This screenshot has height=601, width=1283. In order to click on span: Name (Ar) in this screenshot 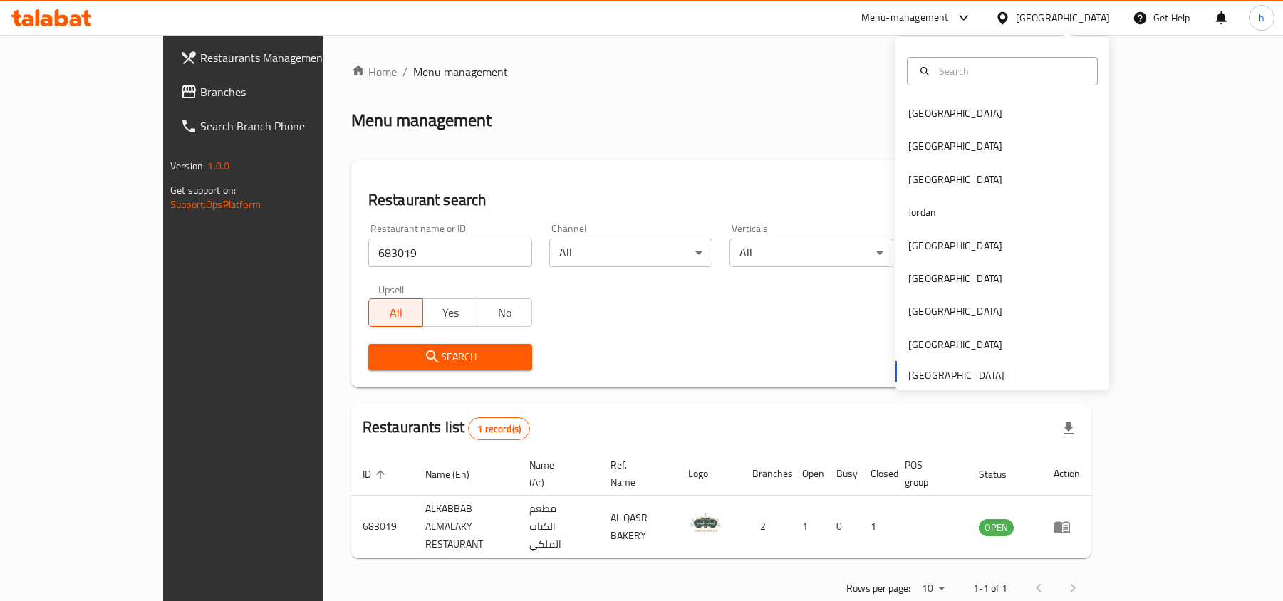, I will do `click(555, 474)`.